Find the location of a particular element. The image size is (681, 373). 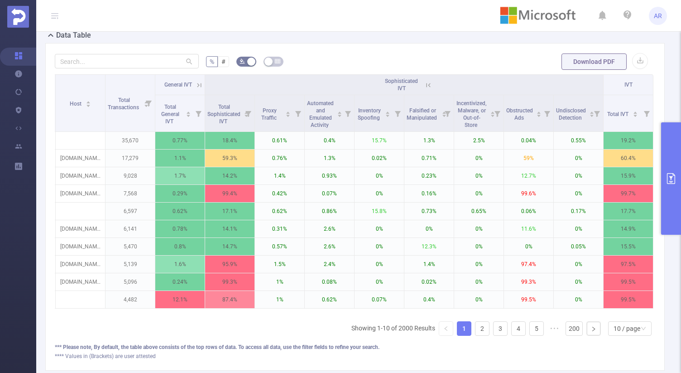

div: 10 / page is located at coordinates (627, 328).